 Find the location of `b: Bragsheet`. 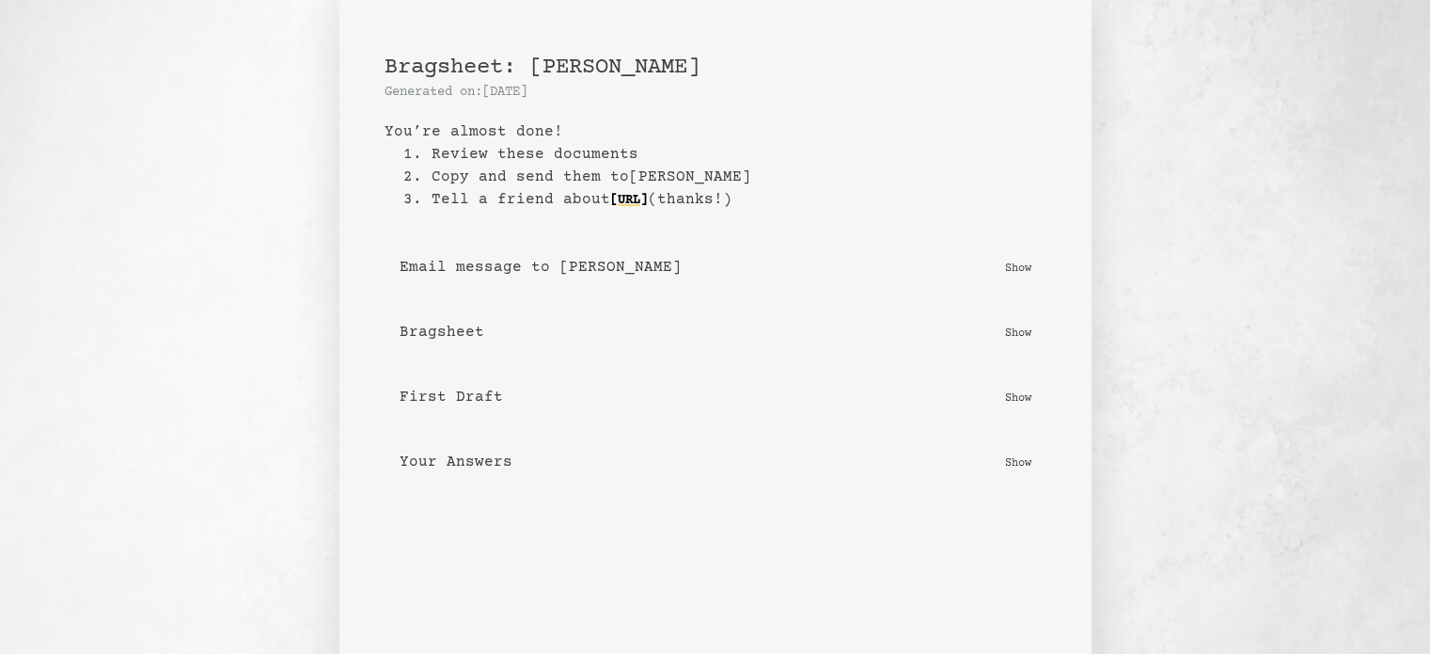

b: Bragsheet is located at coordinates (442, 332).